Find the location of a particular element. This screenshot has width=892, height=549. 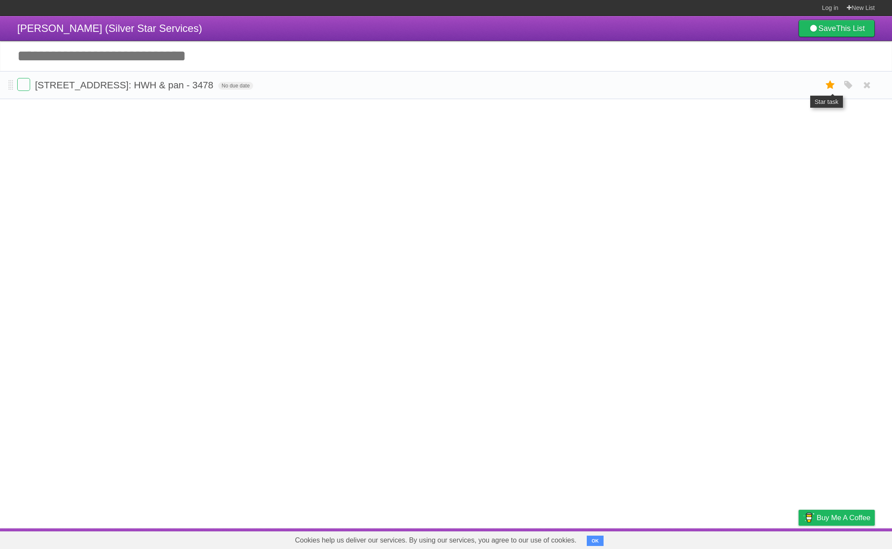

a: Privacy is located at coordinates (799, 538).